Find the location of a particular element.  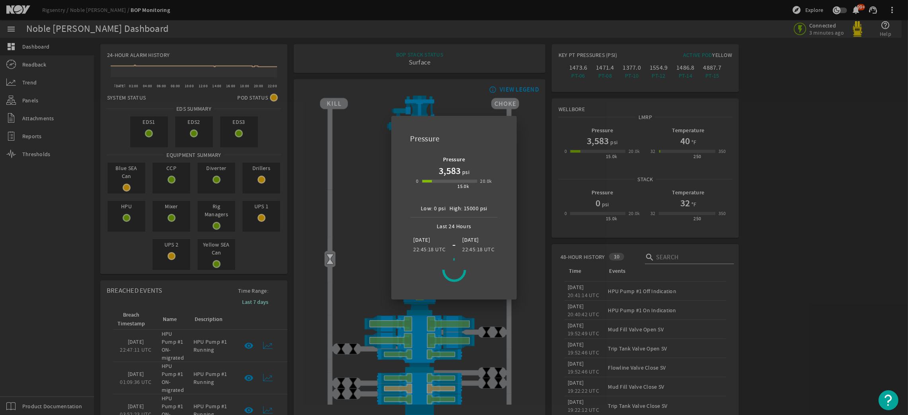

button: Open Resource Center is located at coordinates (888, 400).